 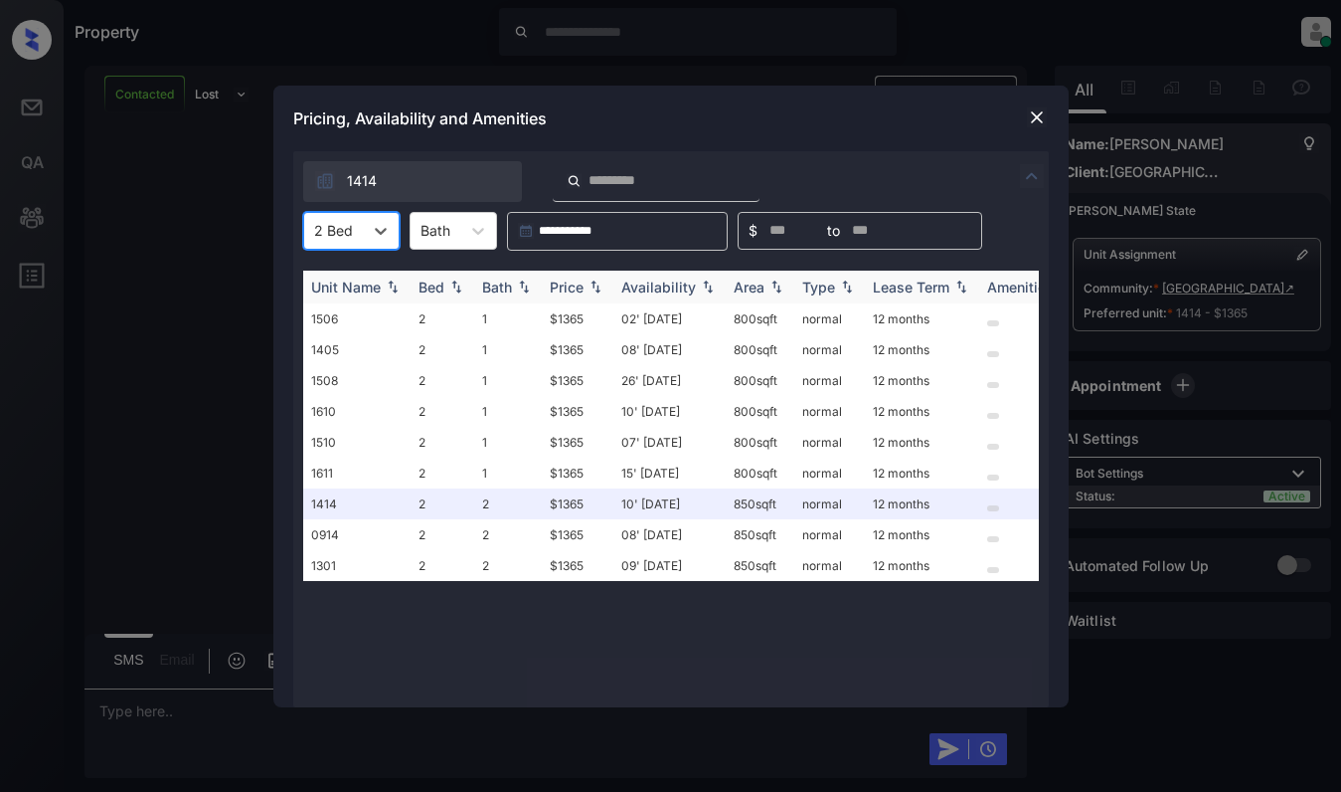 I want to click on div: Availability, so click(x=658, y=286).